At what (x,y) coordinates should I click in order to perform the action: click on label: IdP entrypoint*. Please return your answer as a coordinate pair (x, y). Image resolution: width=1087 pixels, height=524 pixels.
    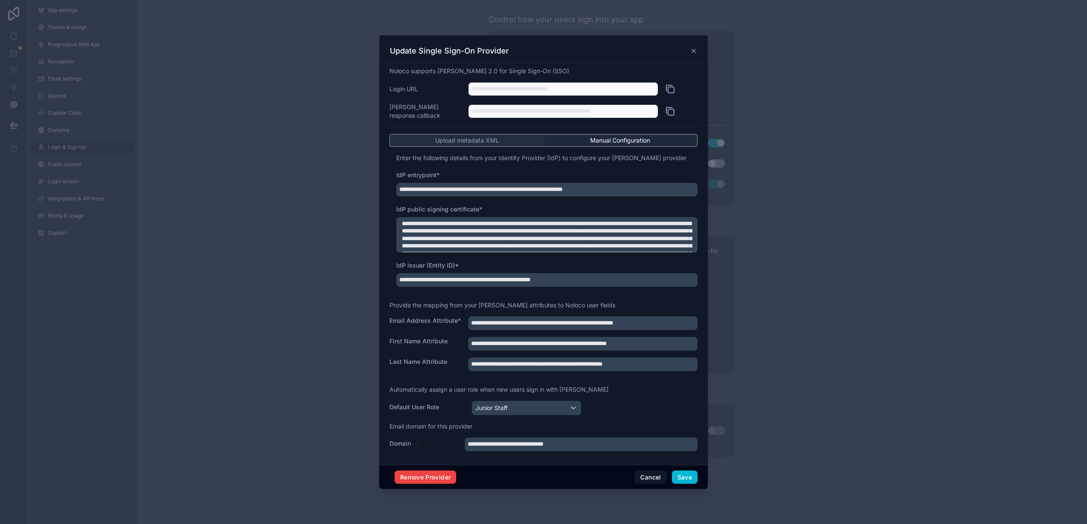
    Looking at the image, I should click on (418, 175).